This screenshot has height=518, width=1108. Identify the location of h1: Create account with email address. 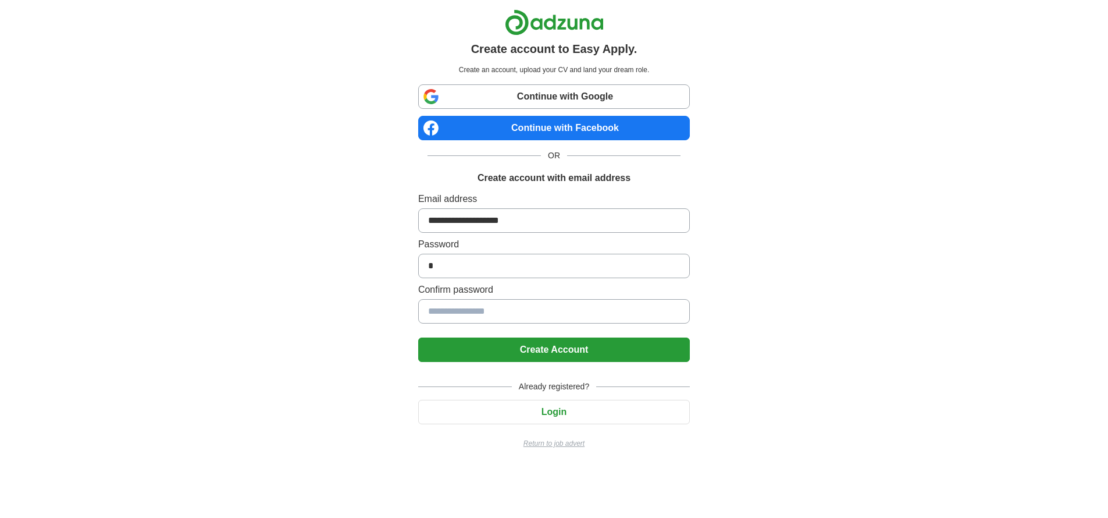
(554, 178).